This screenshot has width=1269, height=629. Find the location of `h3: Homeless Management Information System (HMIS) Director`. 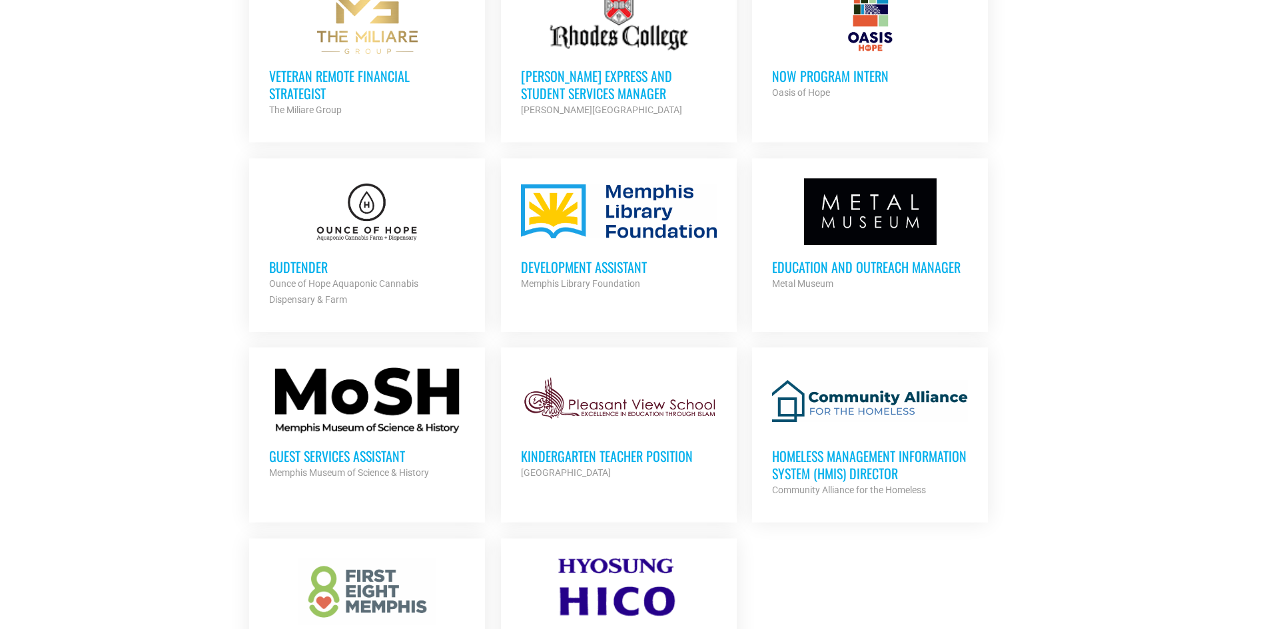

h3: Homeless Management Information System (HMIS) Director is located at coordinates (870, 465).